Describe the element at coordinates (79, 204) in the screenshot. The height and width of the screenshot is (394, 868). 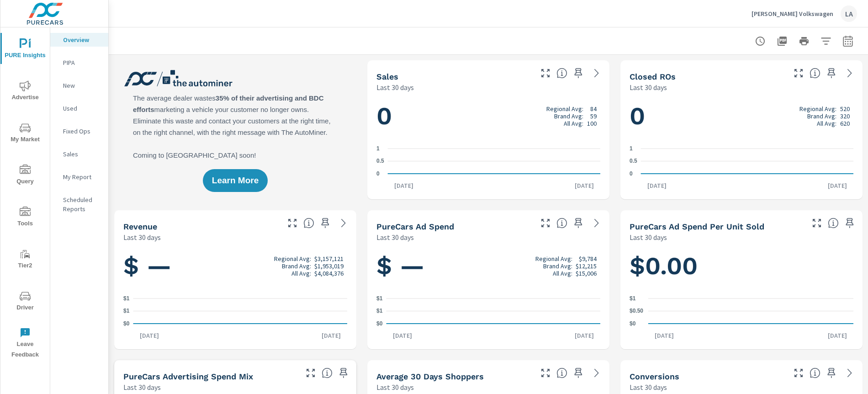
I see `div: Scheduled Reports` at that location.